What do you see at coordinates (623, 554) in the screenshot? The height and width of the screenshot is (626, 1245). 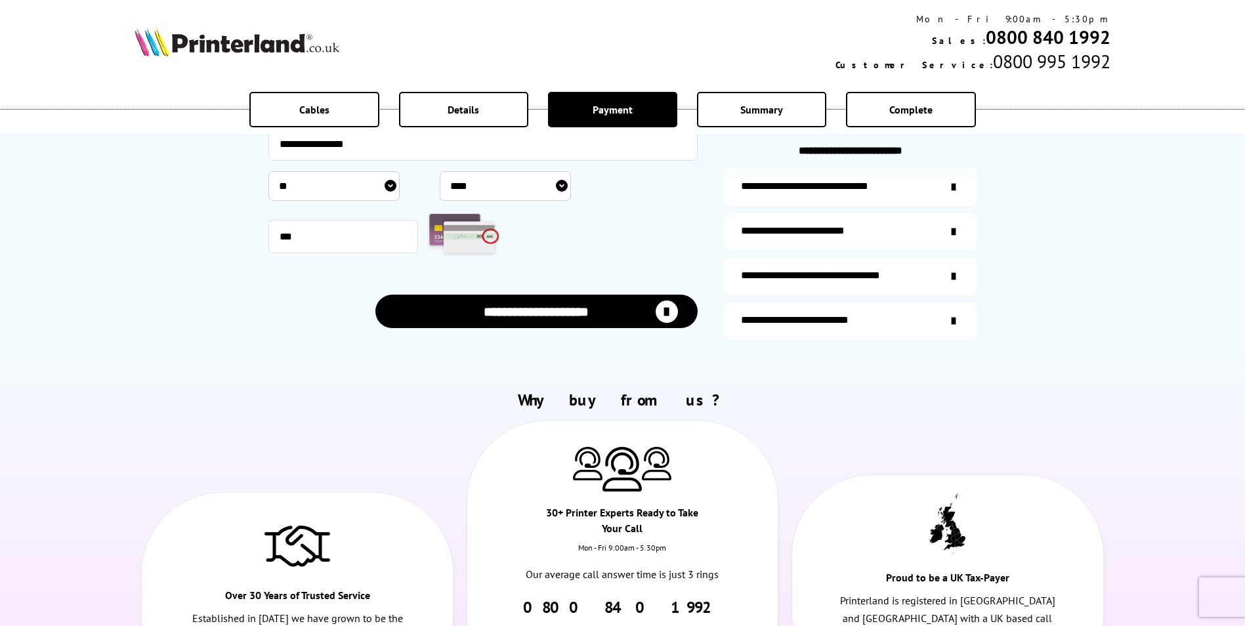 I see `div: Mon - Fri 9:00am - 5.30pm` at bounding box center [623, 554].